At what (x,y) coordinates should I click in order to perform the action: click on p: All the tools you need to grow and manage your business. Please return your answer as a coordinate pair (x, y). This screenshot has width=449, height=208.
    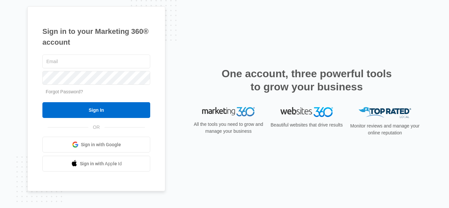
    Looking at the image, I should click on (228, 128).